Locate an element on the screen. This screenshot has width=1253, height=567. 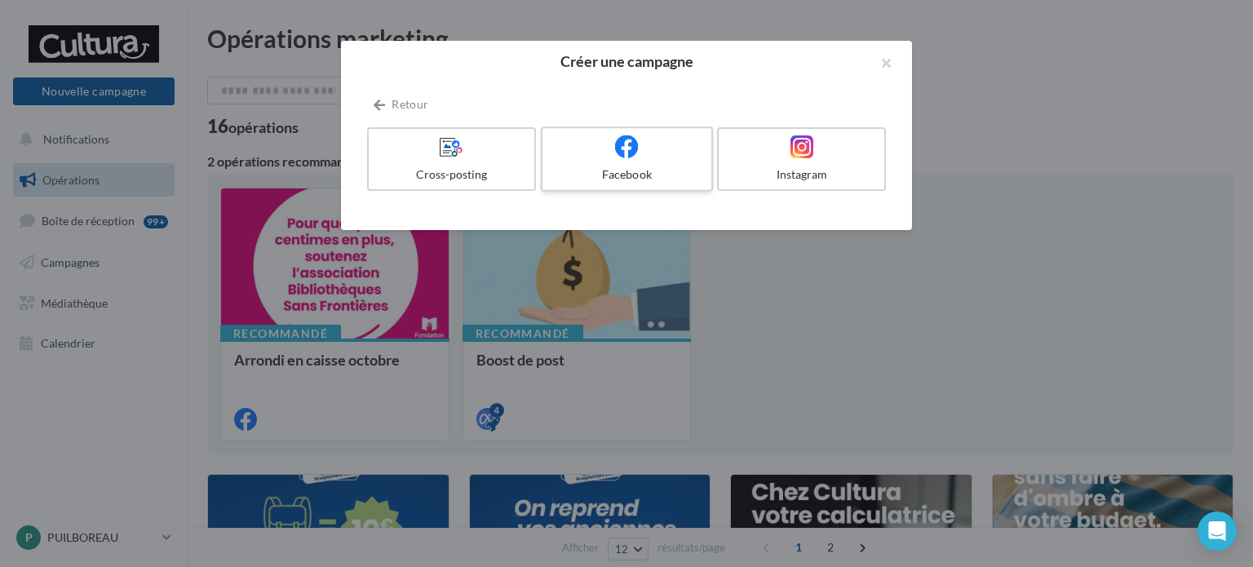
div: Facebook is located at coordinates (627, 175).